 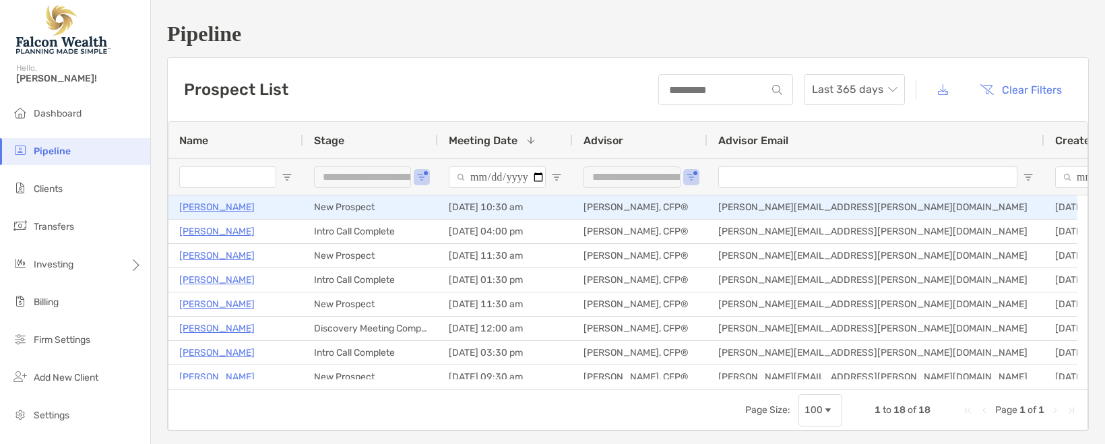 I want to click on h3: Prospect List, so click(x=236, y=90).